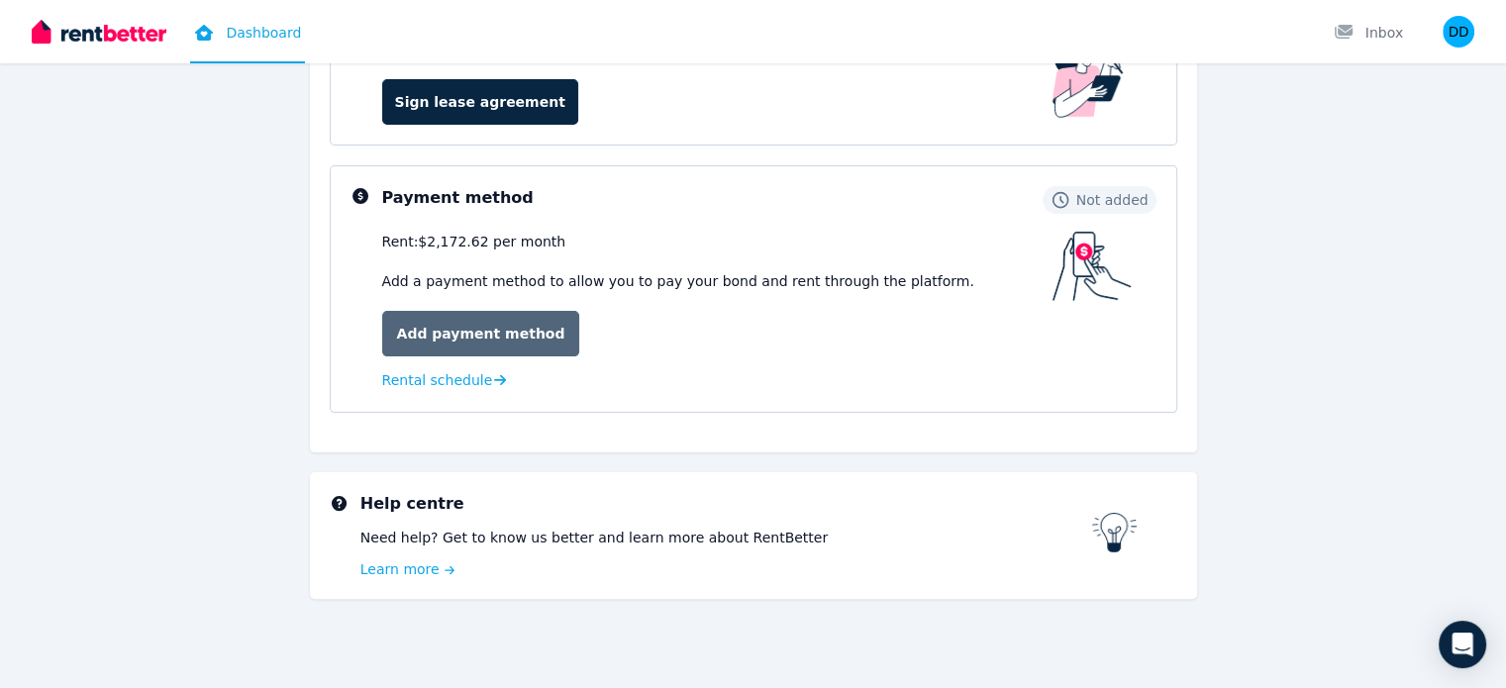  I want to click on a: Add payment method, so click(481, 334).